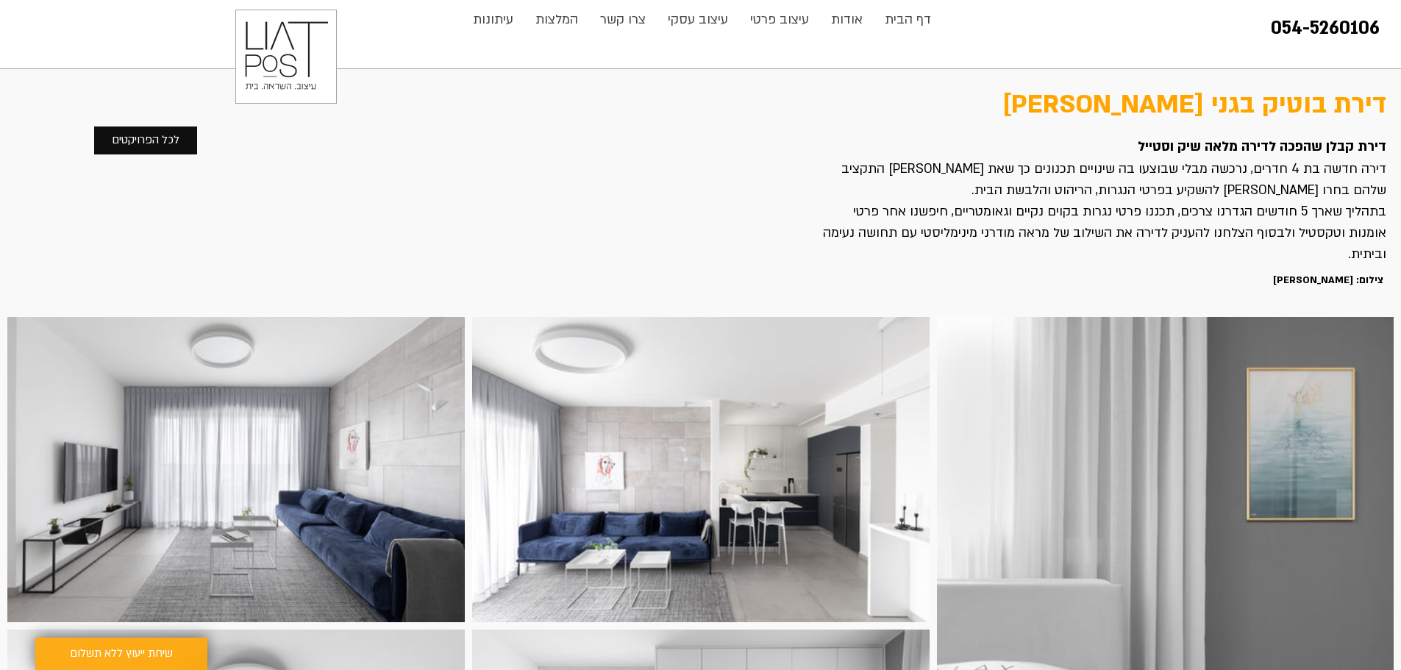 The width and height of the screenshot is (1401, 670). I want to click on nav: אתר, so click(700, 24).